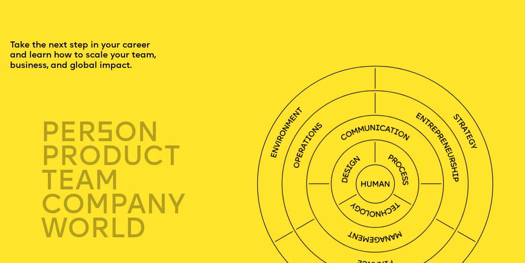 The height and width of the screenshot is (263, 525). What do you see at coordinates (149, 206) in the screenshot?
I see `p: company` at bounding box center [149, 206].